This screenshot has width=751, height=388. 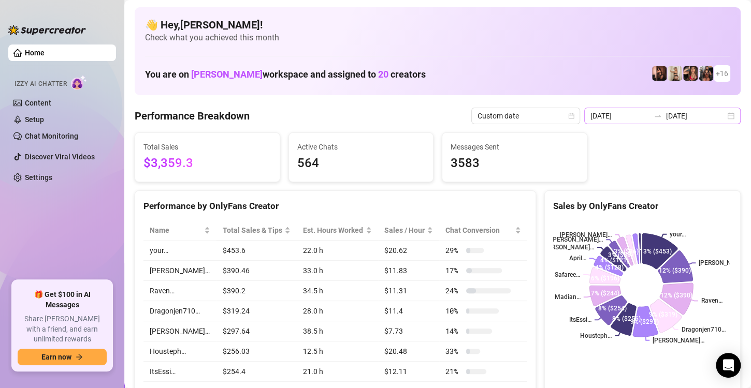 I want to click on text: Dragonjen710…, so click(x=703, y=330).